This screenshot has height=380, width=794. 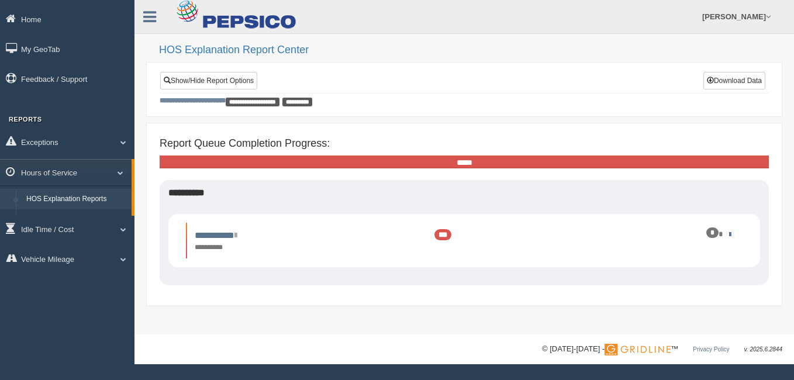 What do you see at coordinates (735, 81) in the screenshot?
I see `button: Download Data` at bounding box center [735, 81].